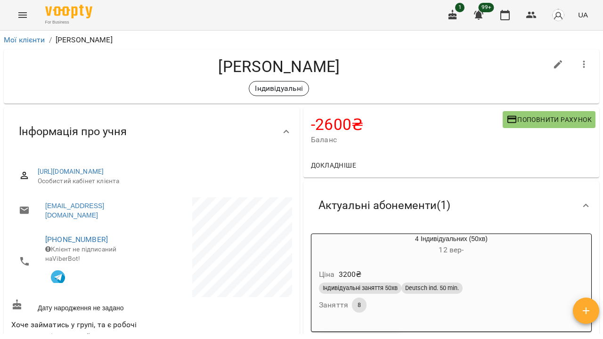 The height and width of the screenshot is (339, 603). What do you see at coordinates (81, 254) in the screenshot?
I see `span: Клієнт не підписаний на ViberBot!` at bounding box center [81, 254].